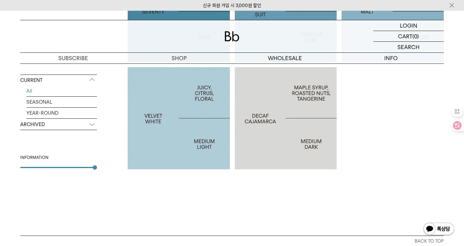  Describe the element at coordinates (408, 36) in the screenshot. I see `a: CART (0)` at that location.